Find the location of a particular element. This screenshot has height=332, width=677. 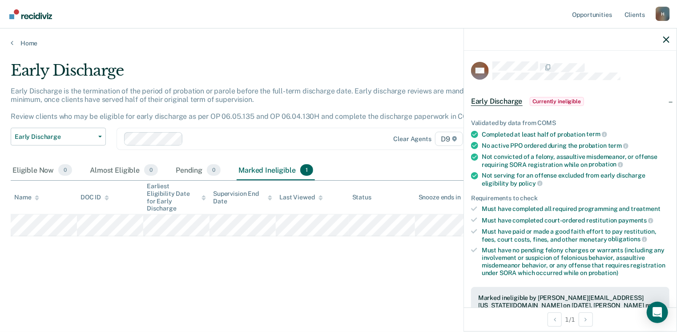

div: Early Discharge is located at coordinates (265, 74).